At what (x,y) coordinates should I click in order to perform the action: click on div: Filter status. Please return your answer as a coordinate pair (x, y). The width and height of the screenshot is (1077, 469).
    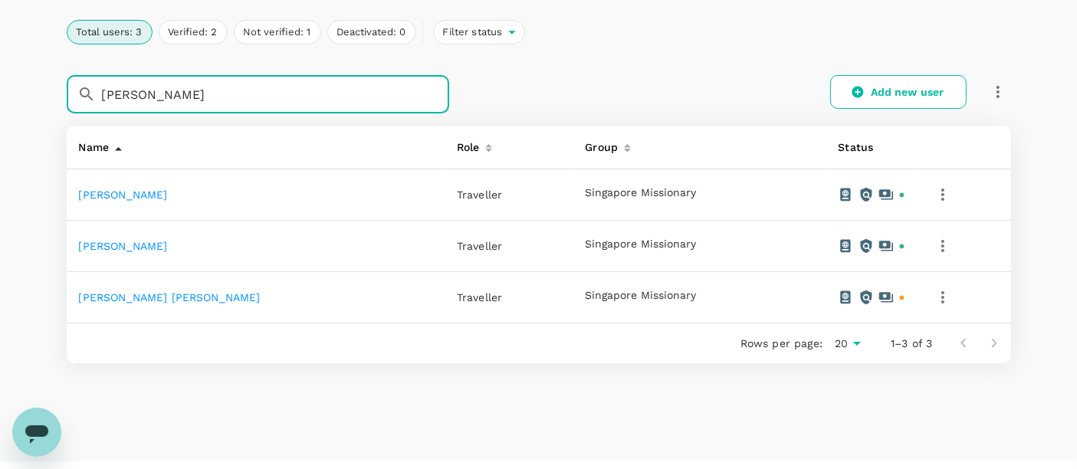
    Looking at the image, I should click on (479, 32).